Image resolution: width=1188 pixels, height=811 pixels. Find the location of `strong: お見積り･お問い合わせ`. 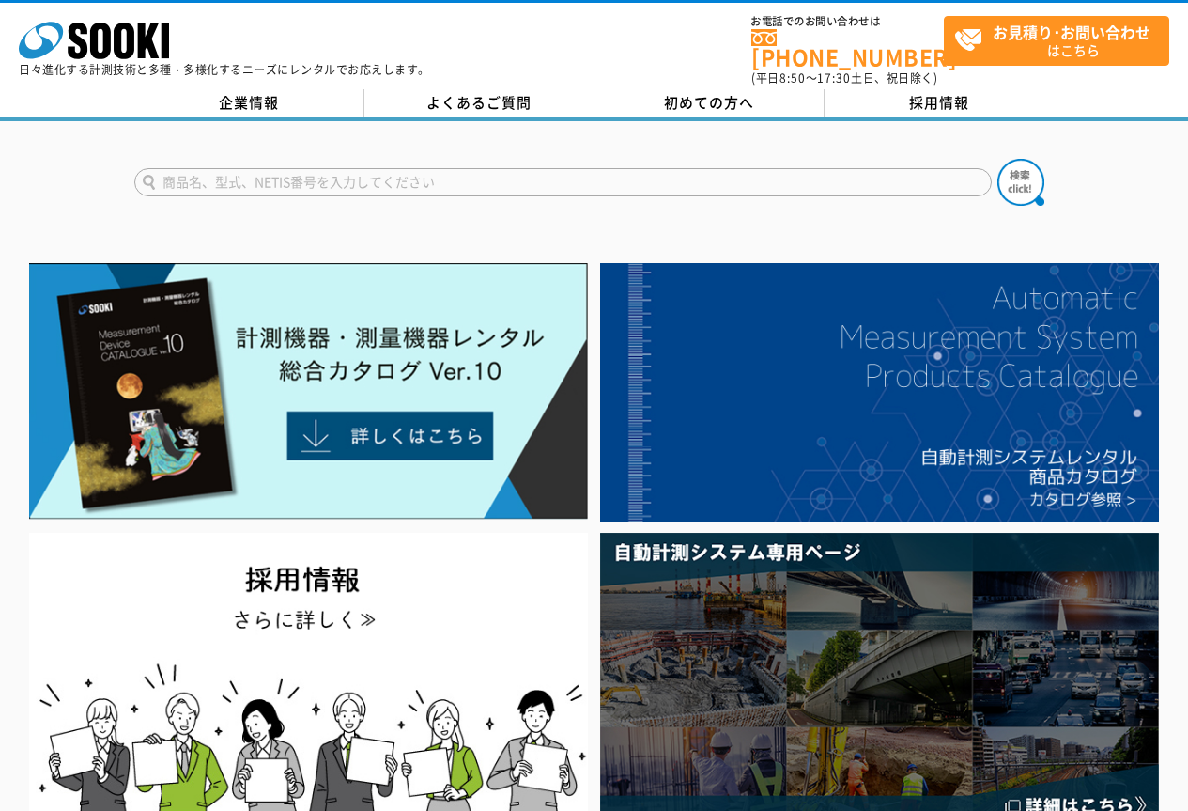

strong: お見積り･お問い合わせ is located at coordinates (1072, 32).